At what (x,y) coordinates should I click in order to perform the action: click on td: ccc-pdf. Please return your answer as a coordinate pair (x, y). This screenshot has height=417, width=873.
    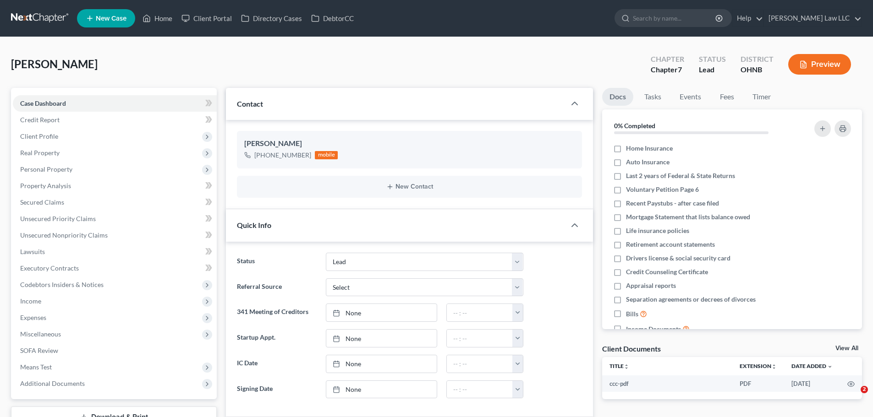
    Looking at the image, I should click on (667, 384).